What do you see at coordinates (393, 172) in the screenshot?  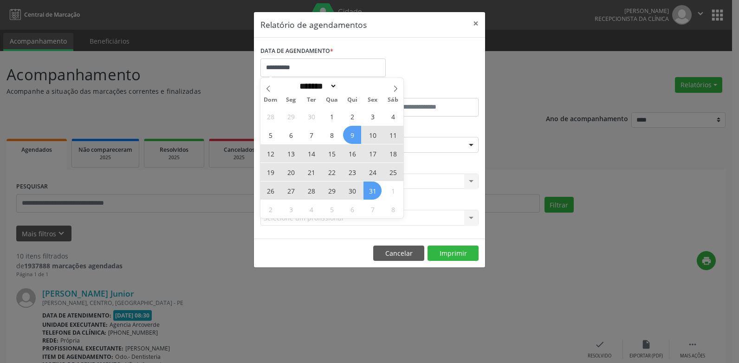 I see `span: Outubro 25, 2025` at bounding box center [393, 172].